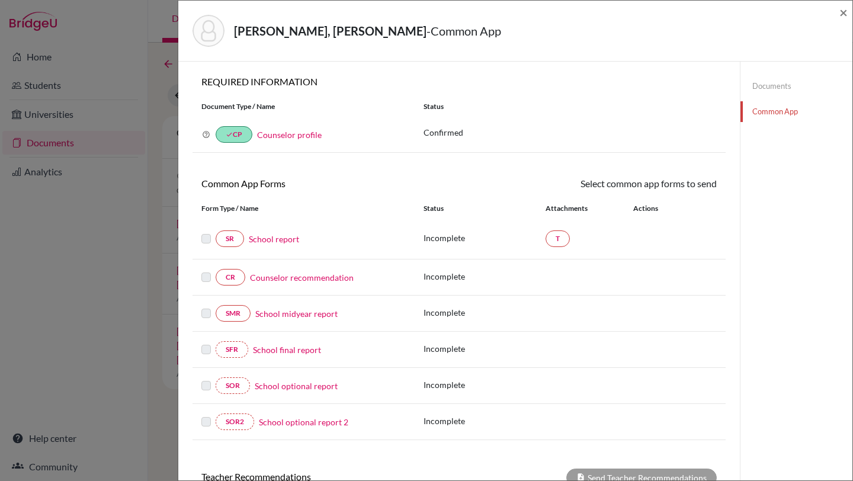  I want to click on a: Counselor profile, so click(289, 134).